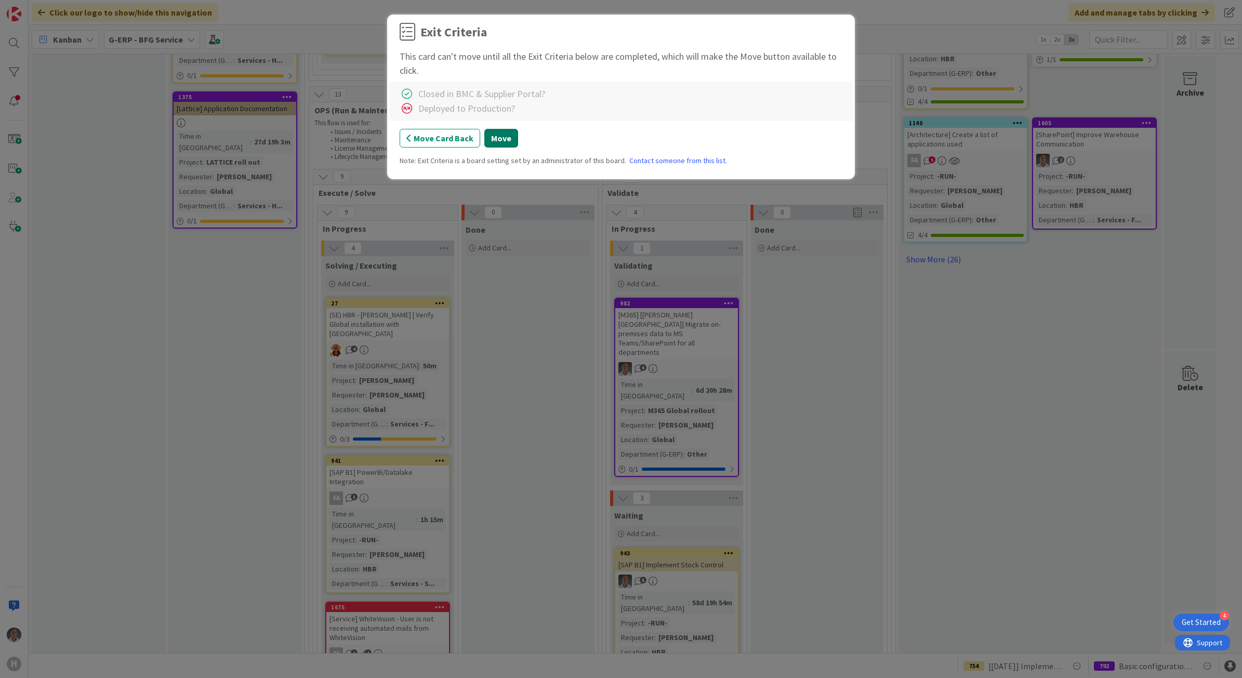 This screenshot has width=1242, height=678. Describe the element at coordinates (466, 108) in the screenshot. I see `div: Deployed to Production?` at that location.